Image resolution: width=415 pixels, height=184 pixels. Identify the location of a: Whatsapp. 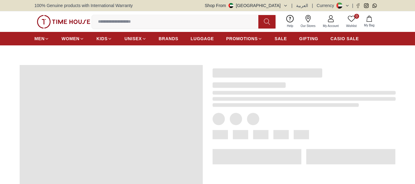
(375, 6).